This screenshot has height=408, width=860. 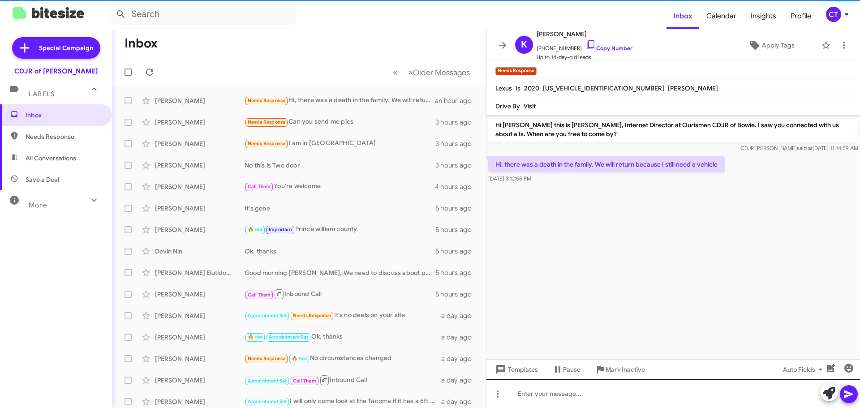 I want to click on span: Special Campaign, so click(x=66, y=48).